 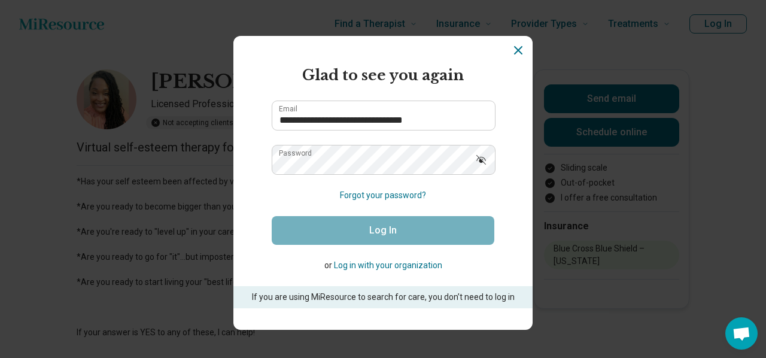 What do you see at coordinates (481, 159) in the screenshot?
I see `button: Show password` at bounding box center [481, 159].